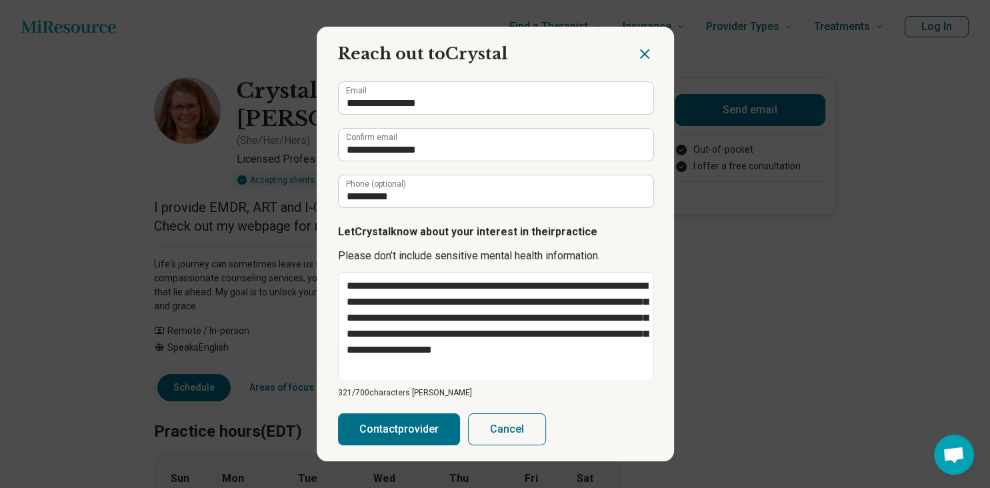 The width and height of the screenshot is (990, 488). I want to click on button: Contactprovider, so click(399, 429).